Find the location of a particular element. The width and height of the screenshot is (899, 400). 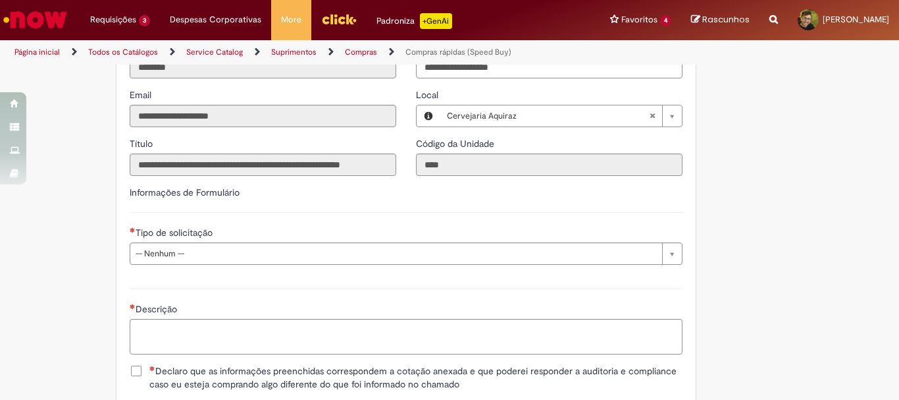

span: Requisições is located at coordinates (113, 20).